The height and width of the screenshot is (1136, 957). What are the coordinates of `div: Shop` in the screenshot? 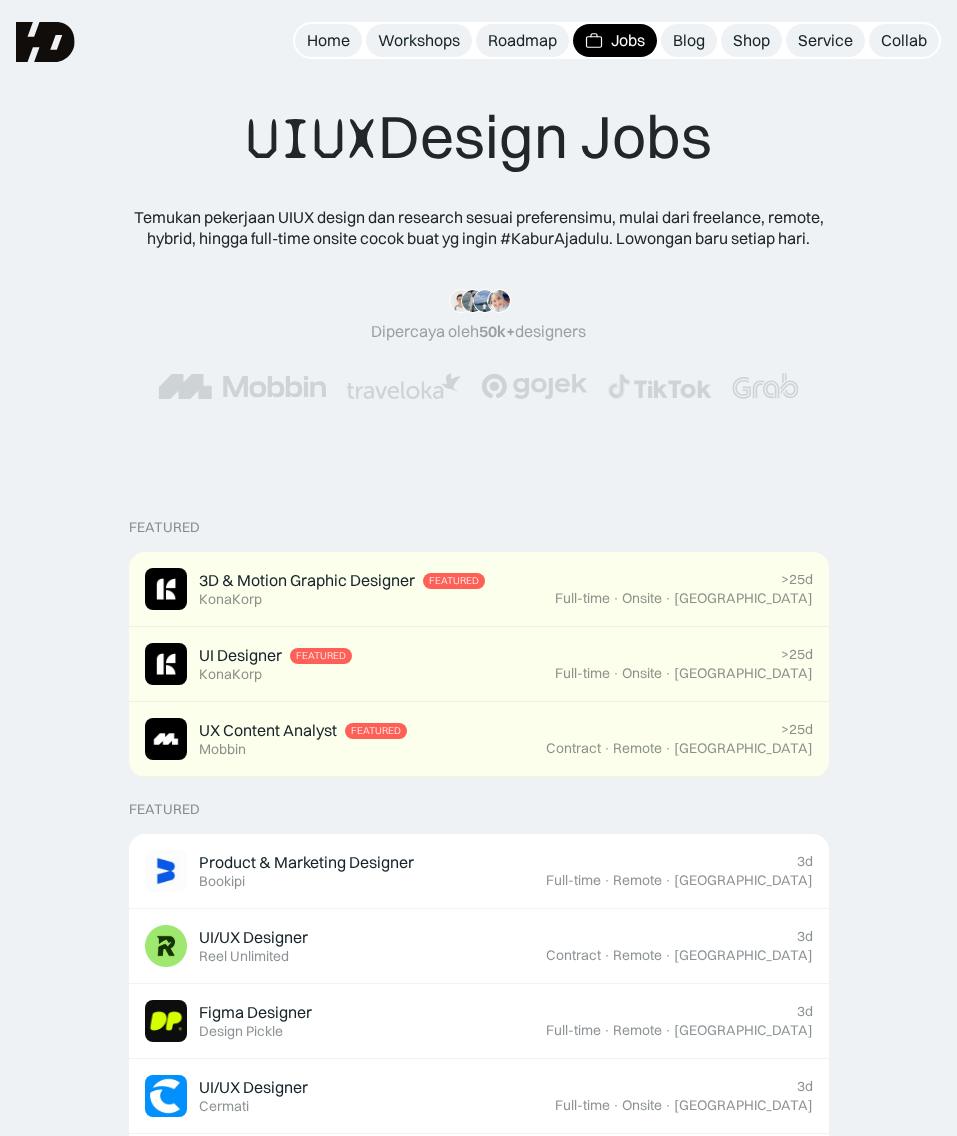 It's located at (751, 40).